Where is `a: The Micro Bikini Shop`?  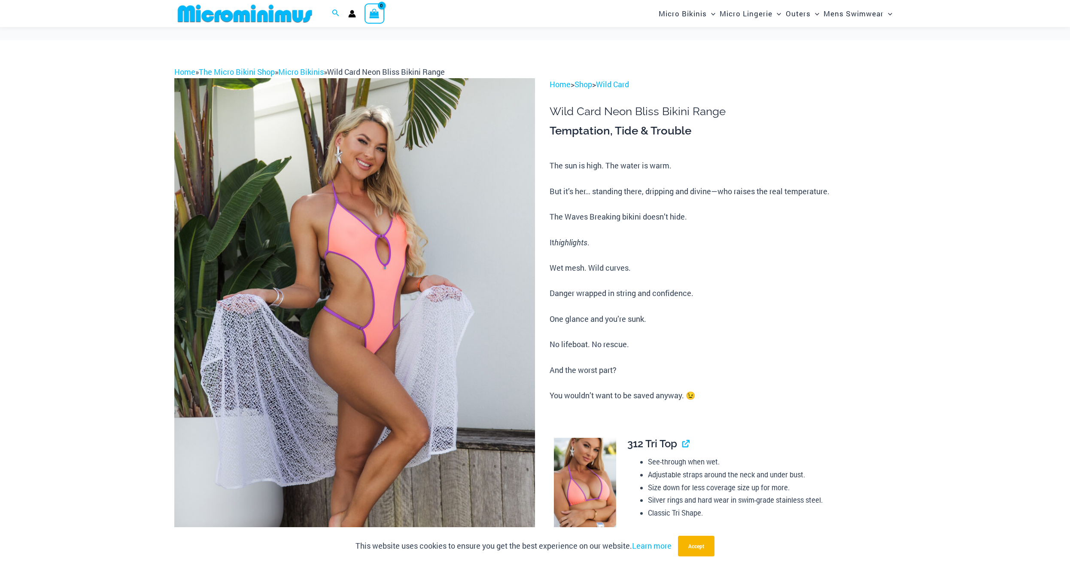 a: The Micro Bikini Shop is located at coordinates (237, 72).